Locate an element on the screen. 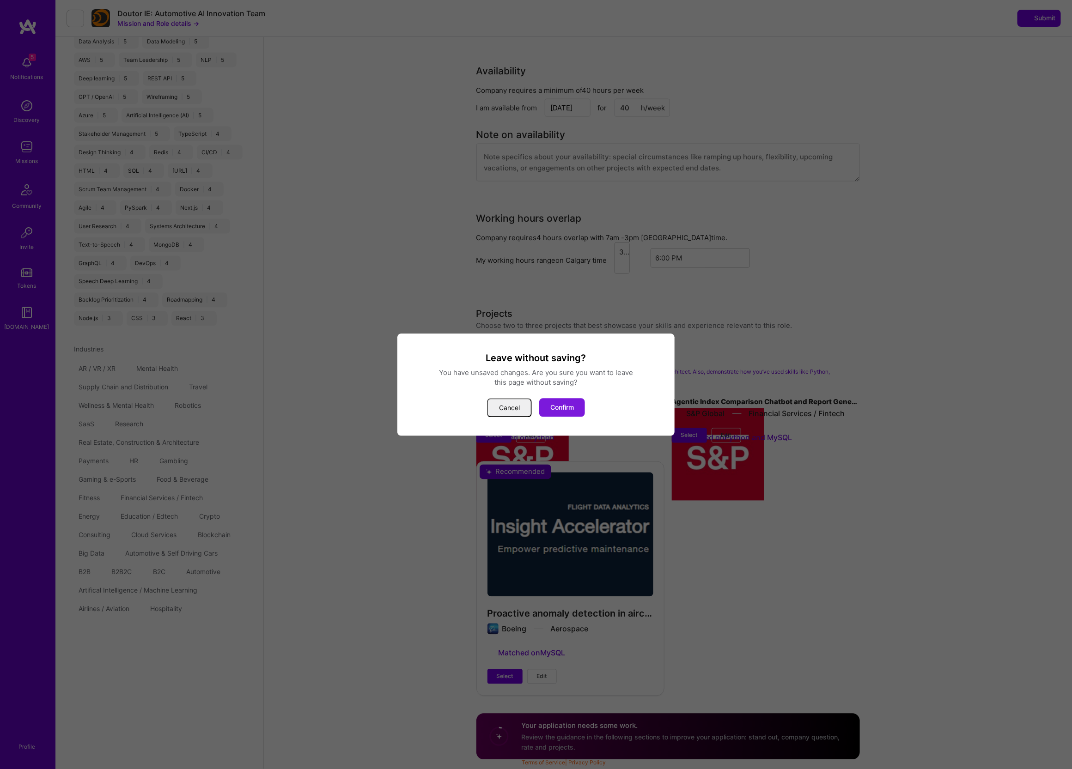  button: Cancel is located at coordinates (509, 408).